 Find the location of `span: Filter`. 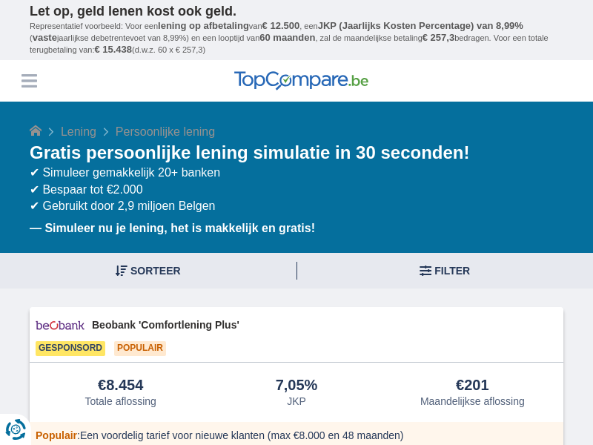

span: Filter is located at coordinates (452, 270).